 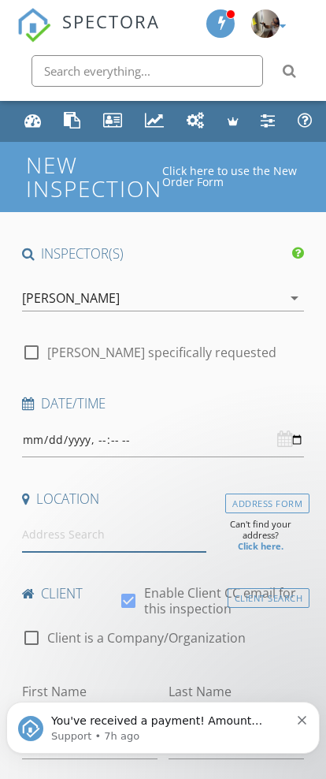 I want to click on h4: INSPECTOR(S), so click(x=163, y=254).